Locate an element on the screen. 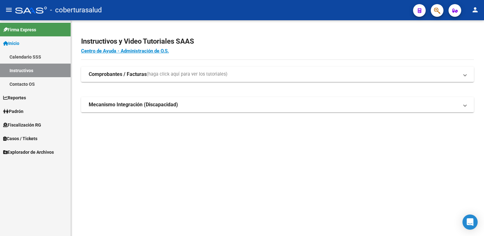  span: Explorador de Archivos is located at coordinates (29, 152).